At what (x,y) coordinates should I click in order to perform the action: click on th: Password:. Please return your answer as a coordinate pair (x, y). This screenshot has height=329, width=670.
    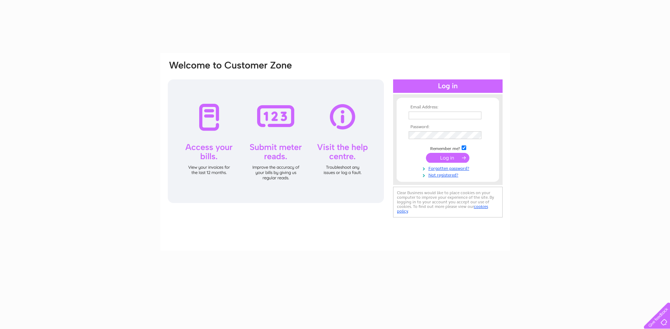
    Looking at the image, I should click on (448, 127).